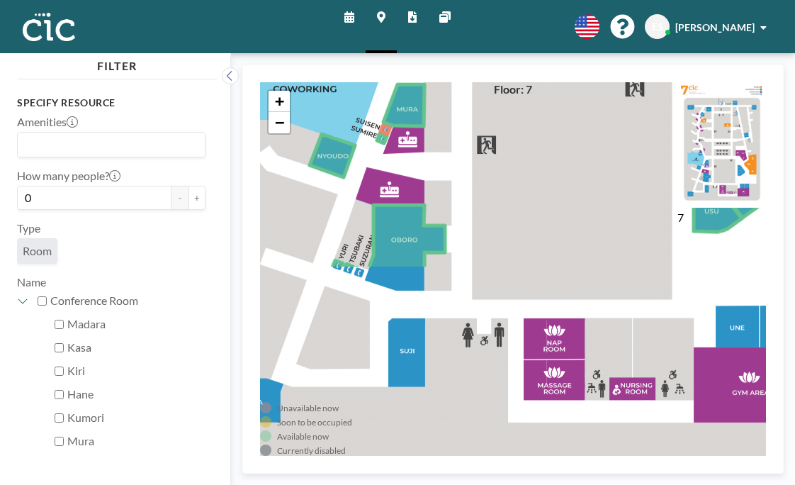 The width and height of the screenshot is (795, 485). Describe the element at coordinates (136, 441) in the screenshot. I see `label: Mura` at that location.